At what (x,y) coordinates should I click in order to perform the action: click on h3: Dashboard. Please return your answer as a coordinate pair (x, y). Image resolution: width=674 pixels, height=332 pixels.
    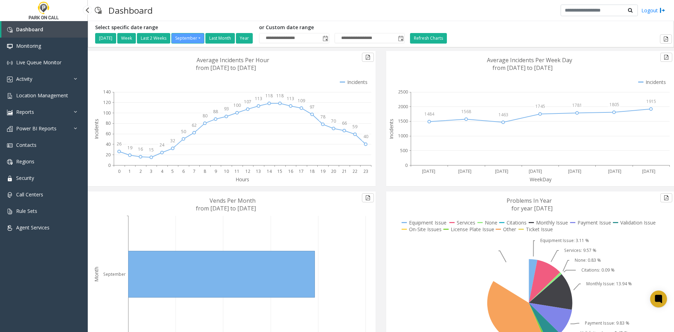
    Looking at the image, I should click on (131, 10).